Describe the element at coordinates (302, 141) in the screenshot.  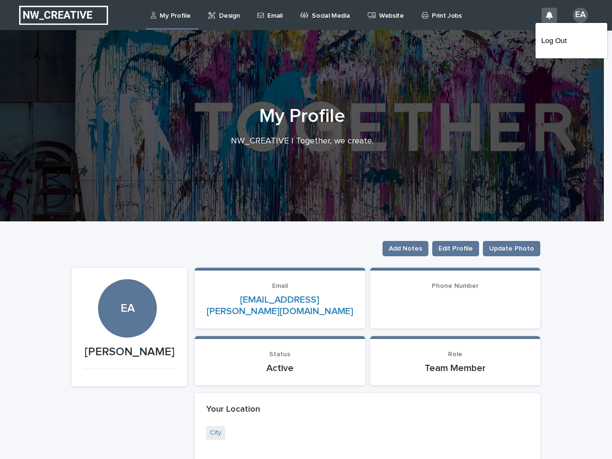
I see `p: NW_CREATIVE | Together, we create.` at that location.